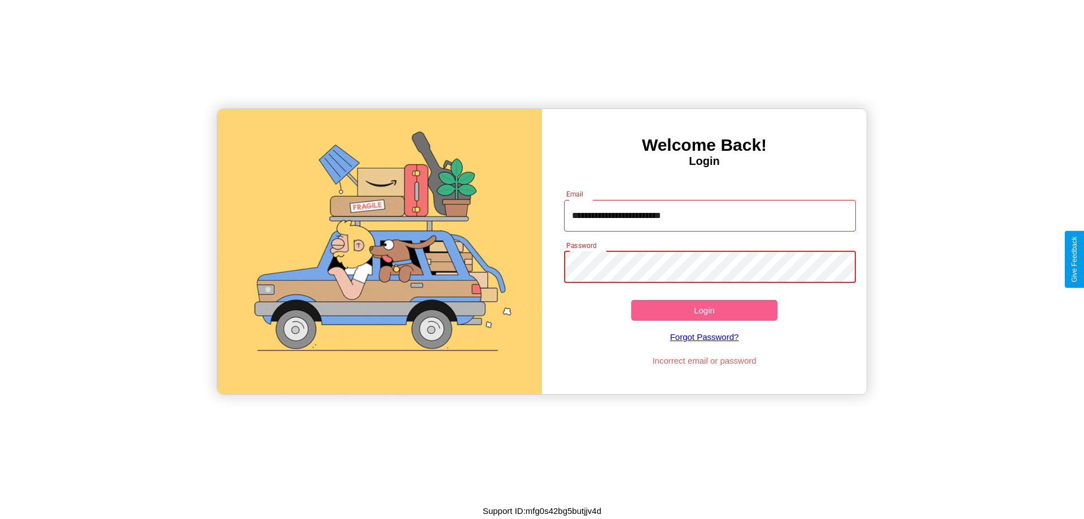  Describe the element at coordinates (542, 511) in the screenshot. I see `p: Support ID: mfg0s42bg5butjjv4d` at that location.